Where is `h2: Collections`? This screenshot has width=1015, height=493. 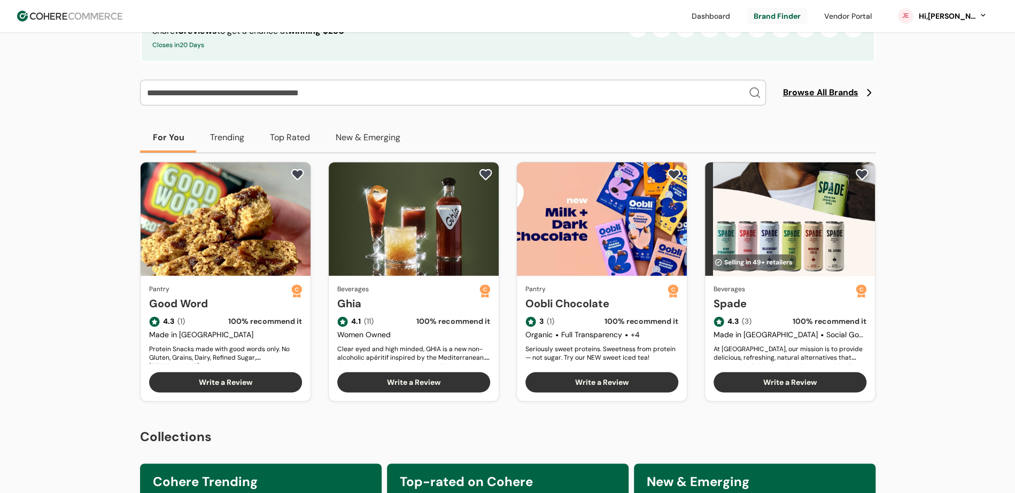 h2: Collections is located at coordinates (508, 436).